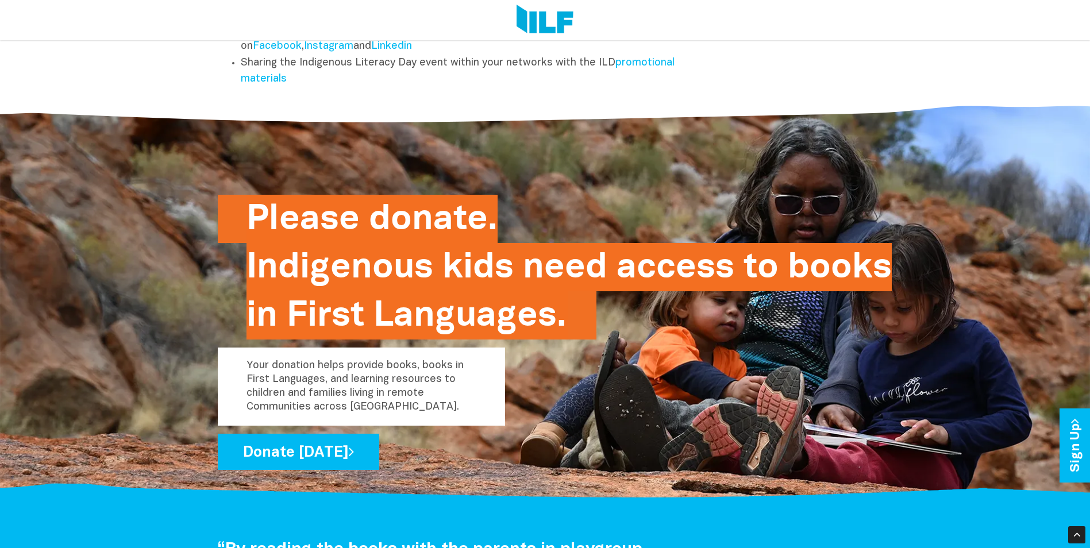 This screenshot has height=548, width=1090. What do you see at coordinates (329, 46) in the screenshot?
I see `a: Instagram` at bounding box center [329, 46].